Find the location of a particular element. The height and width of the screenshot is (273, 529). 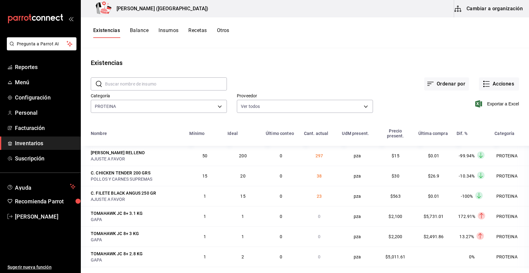

span: $2,200 is located at coordinates (395, 236).